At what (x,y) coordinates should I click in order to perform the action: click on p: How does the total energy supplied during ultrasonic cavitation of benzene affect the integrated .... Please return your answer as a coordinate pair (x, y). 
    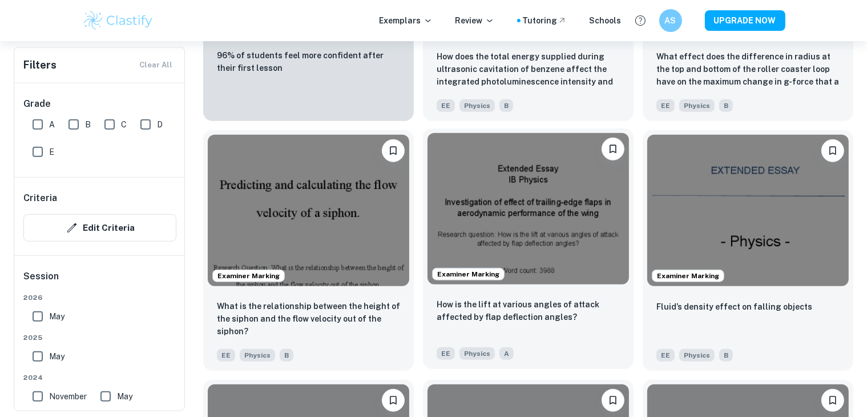
    Looking at the image, I should click on (528, 70).